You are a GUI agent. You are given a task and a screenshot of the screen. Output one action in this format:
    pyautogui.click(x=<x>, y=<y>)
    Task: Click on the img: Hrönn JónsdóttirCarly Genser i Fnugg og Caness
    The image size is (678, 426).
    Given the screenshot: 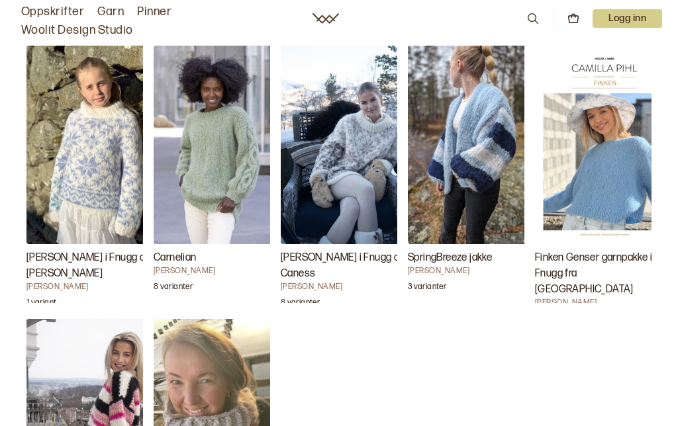 What is the action you would take?
    pyautogui.click(x=347, y=145)
    